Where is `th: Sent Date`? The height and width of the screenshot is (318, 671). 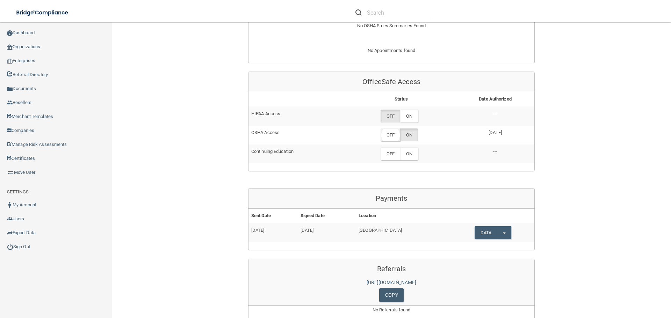
th: Sent Date is located at coordinates (273, 216).